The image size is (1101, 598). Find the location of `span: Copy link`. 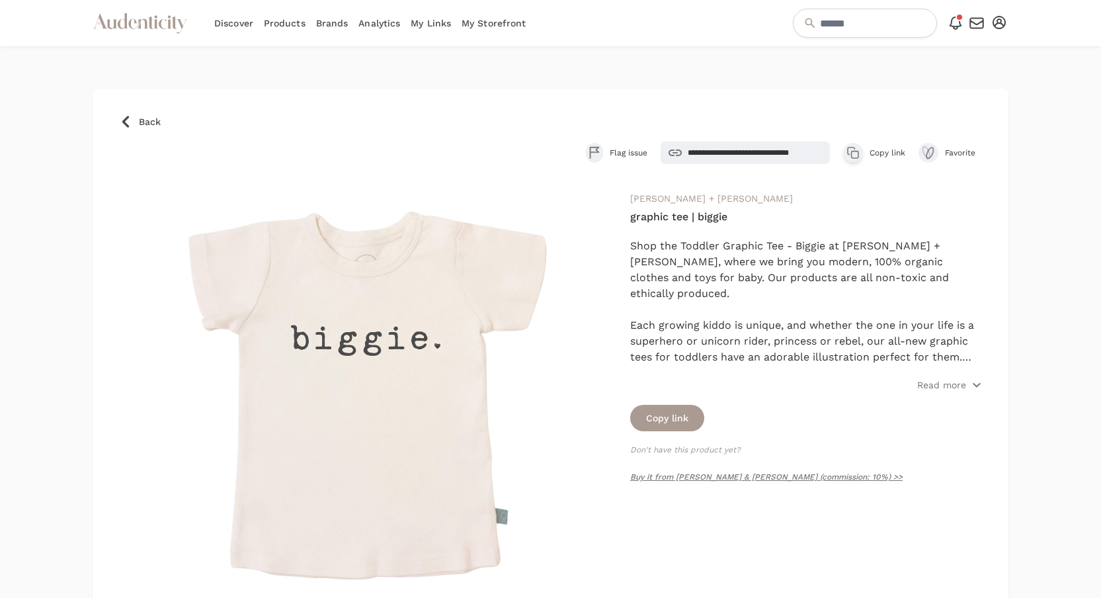

span: Copy link is located at coordinates (887, 153).